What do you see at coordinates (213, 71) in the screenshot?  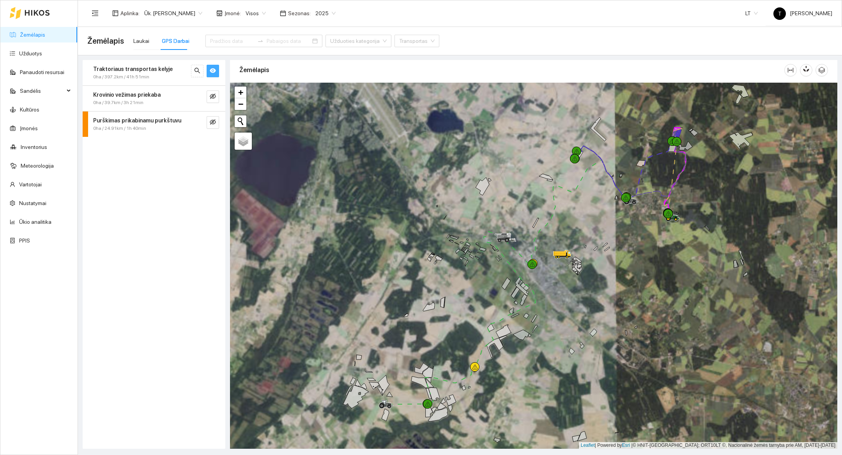 I see `button: eye` at bounding box center [213, 71].